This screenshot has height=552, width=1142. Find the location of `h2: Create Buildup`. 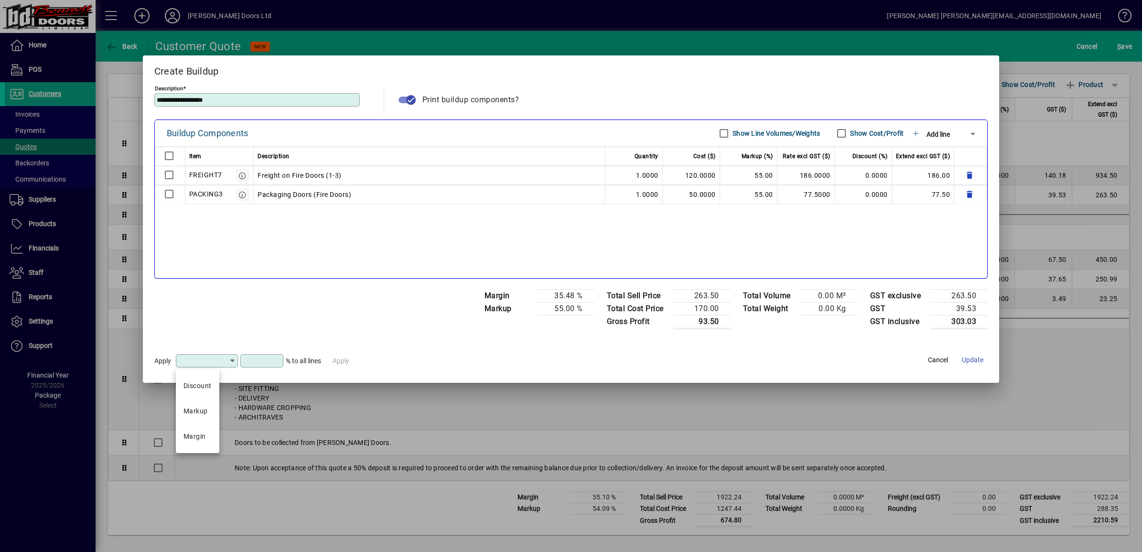

h2: Create Buildup is located at coordinates (571, 69).